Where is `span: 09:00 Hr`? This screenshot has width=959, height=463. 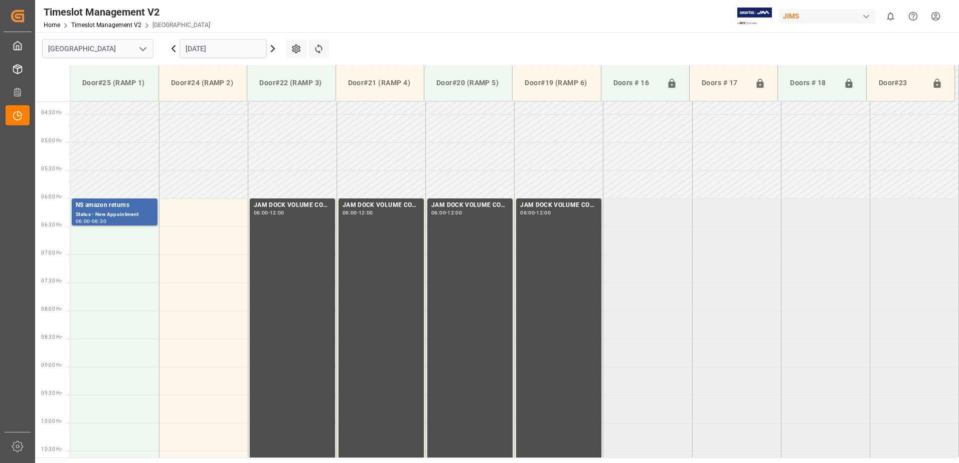 span: 09:00 Hr is located at coordinates (51, 365).